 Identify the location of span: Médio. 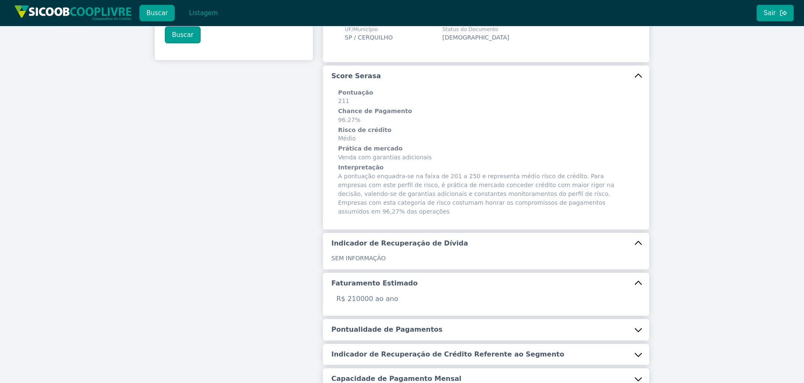
(486, 135).